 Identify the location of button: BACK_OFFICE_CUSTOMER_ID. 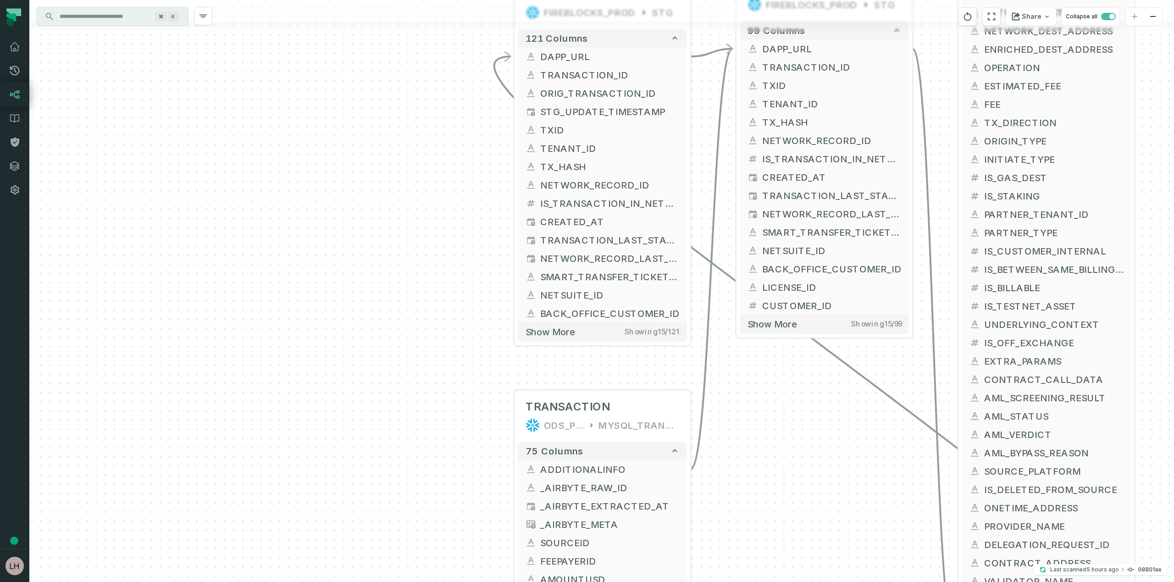
(824, 269).